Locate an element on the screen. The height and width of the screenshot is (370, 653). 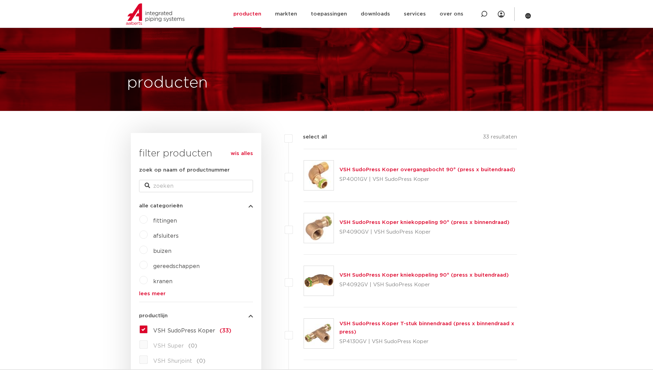
span: gereedschappen is located at coordinates (176, 266).